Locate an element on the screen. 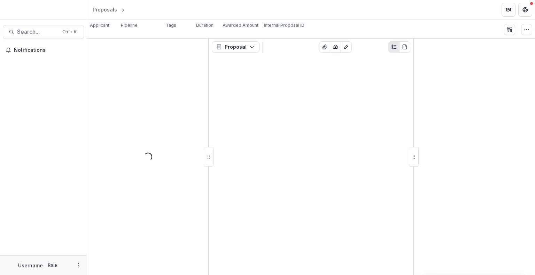 Image resolution: width=535 pixels, height=275 pixels. button: Plaintext view is located at coordinates (394, 47).